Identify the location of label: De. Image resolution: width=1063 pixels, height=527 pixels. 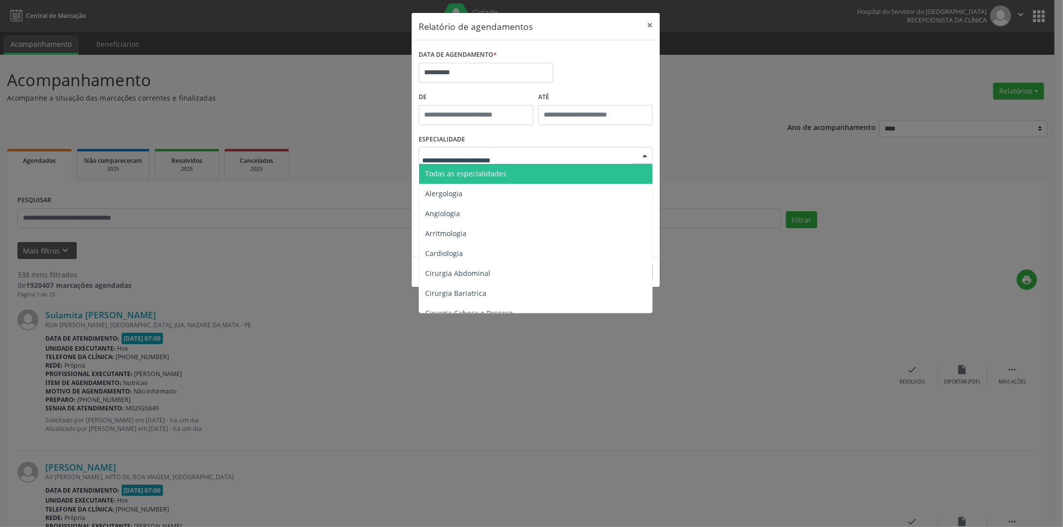
(476, 97).